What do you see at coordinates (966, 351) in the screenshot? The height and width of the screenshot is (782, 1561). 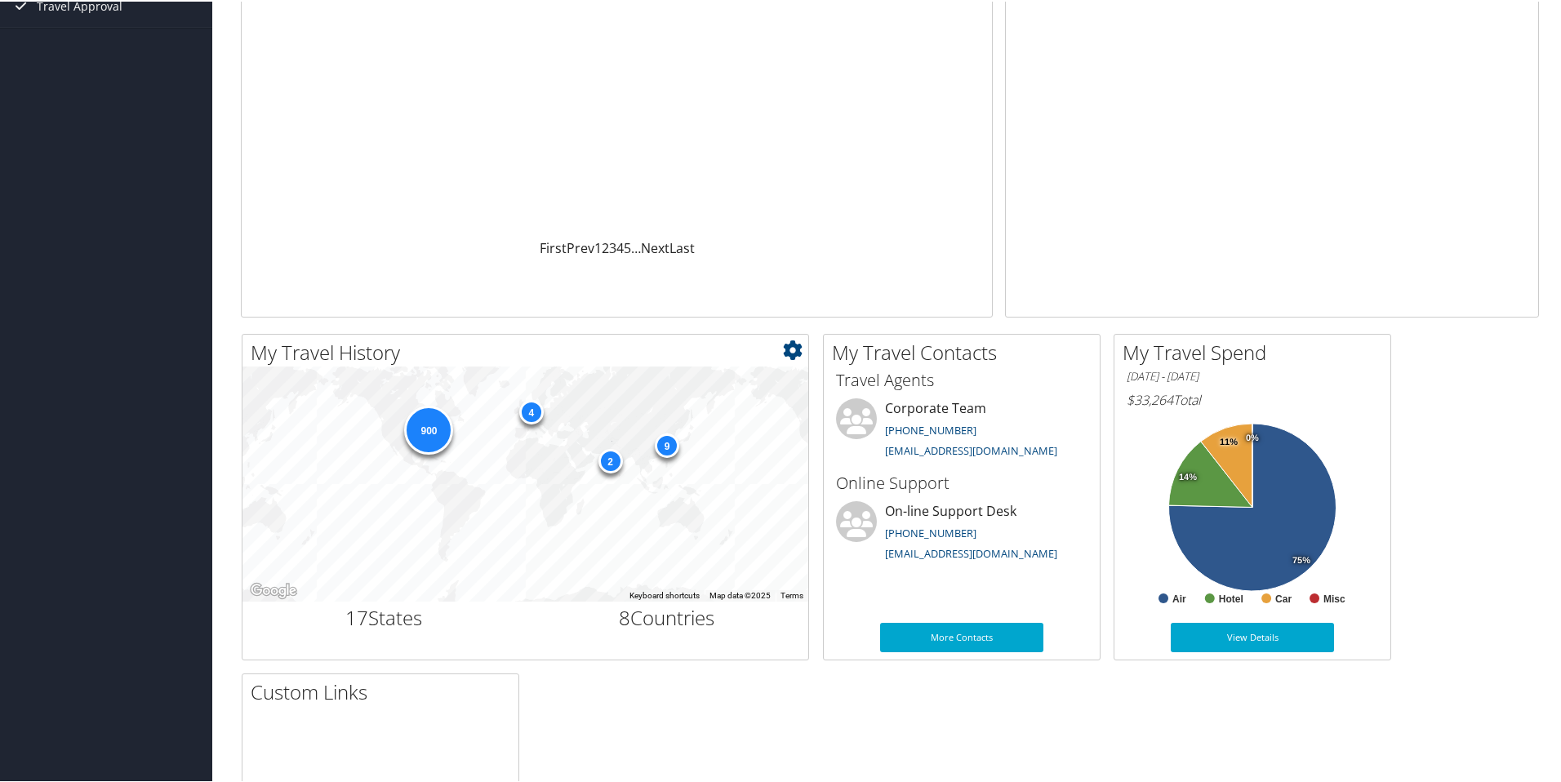 I see `h2: My Travel Contacts` at bounding box center [966, 351].